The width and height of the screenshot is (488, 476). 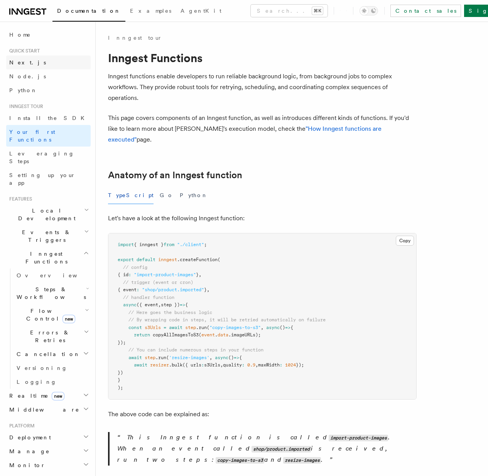 I want to click on span: Node.js, so click(x=27, y=76).